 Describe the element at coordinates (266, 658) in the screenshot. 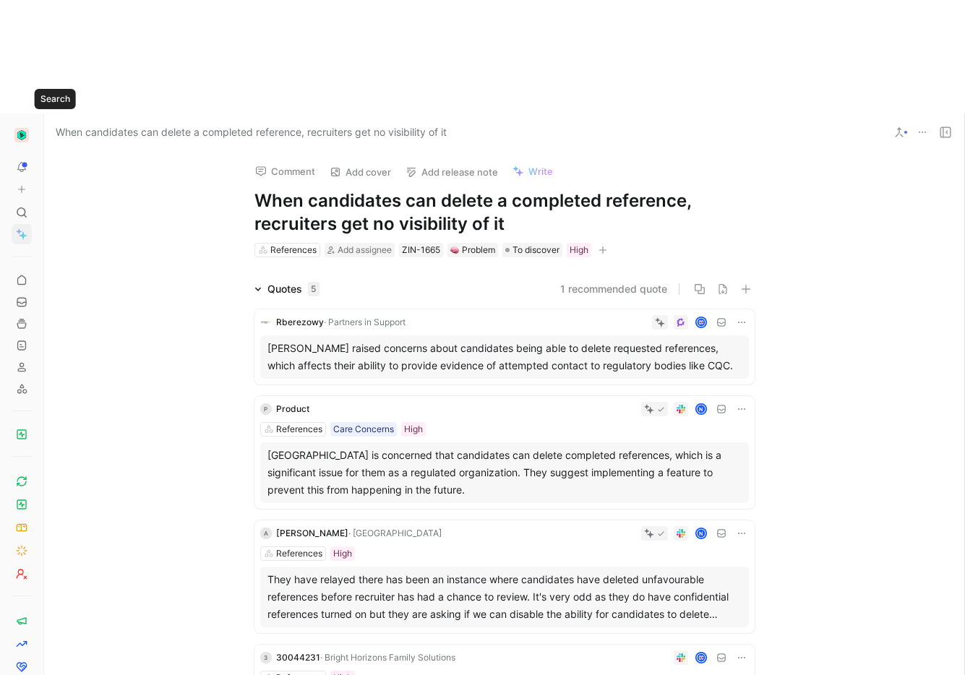

I see `div: 3` at that location.